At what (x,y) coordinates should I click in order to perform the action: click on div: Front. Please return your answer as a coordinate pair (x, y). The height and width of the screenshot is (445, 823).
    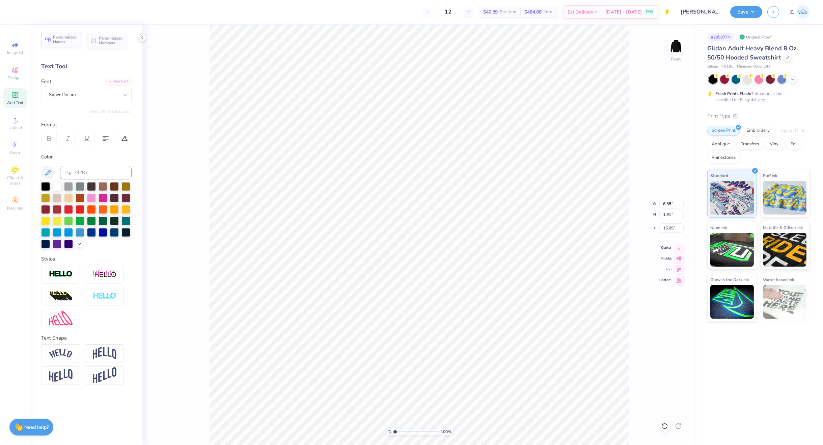
    Looking at the image, I should click on (676, 59).